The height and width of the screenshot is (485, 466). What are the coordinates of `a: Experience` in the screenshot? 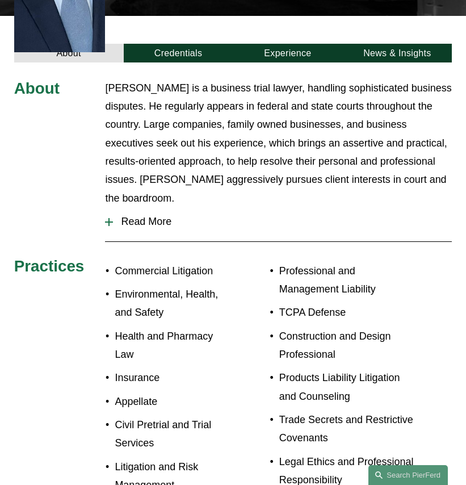 It's located at (288, 53).